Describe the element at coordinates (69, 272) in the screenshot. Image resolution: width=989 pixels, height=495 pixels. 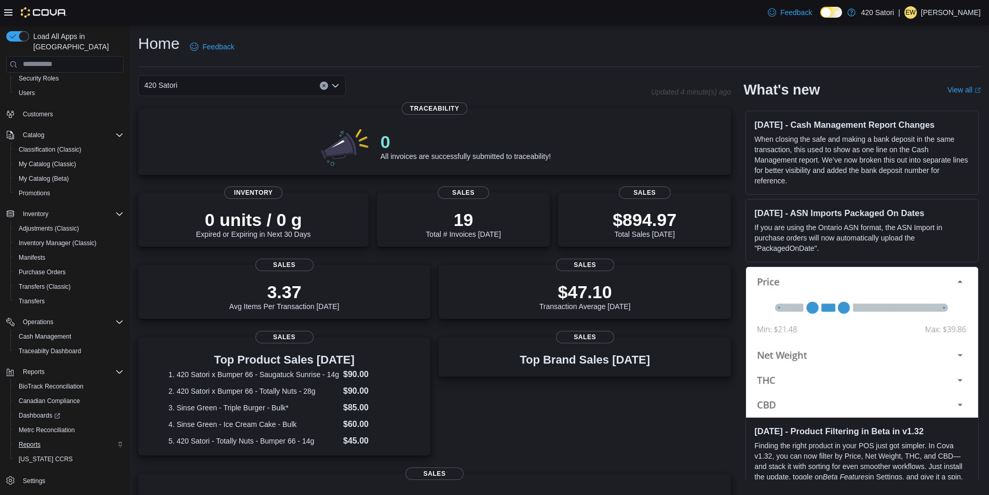
I see `button: Purchase Orders` at that location.